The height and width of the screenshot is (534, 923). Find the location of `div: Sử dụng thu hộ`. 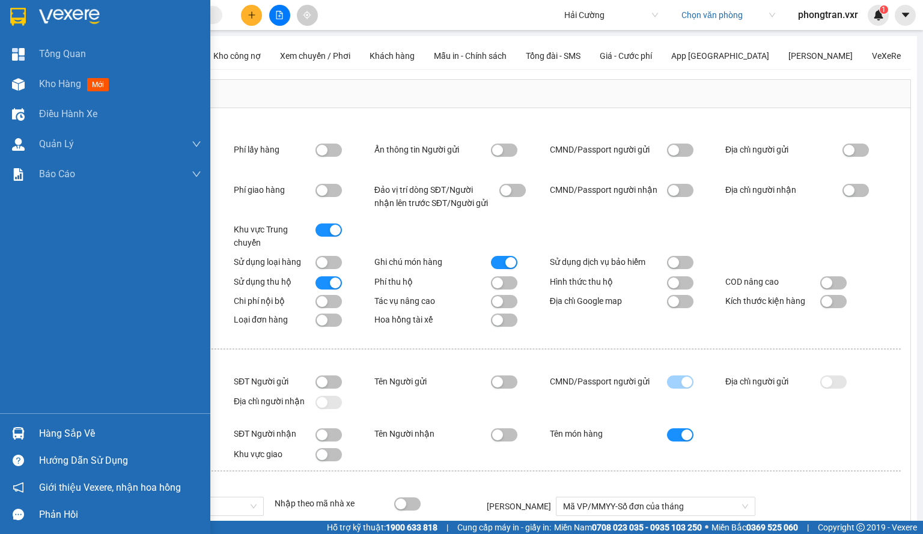

div: Sử dụng thu hộ is located at coordinates (275, 282).